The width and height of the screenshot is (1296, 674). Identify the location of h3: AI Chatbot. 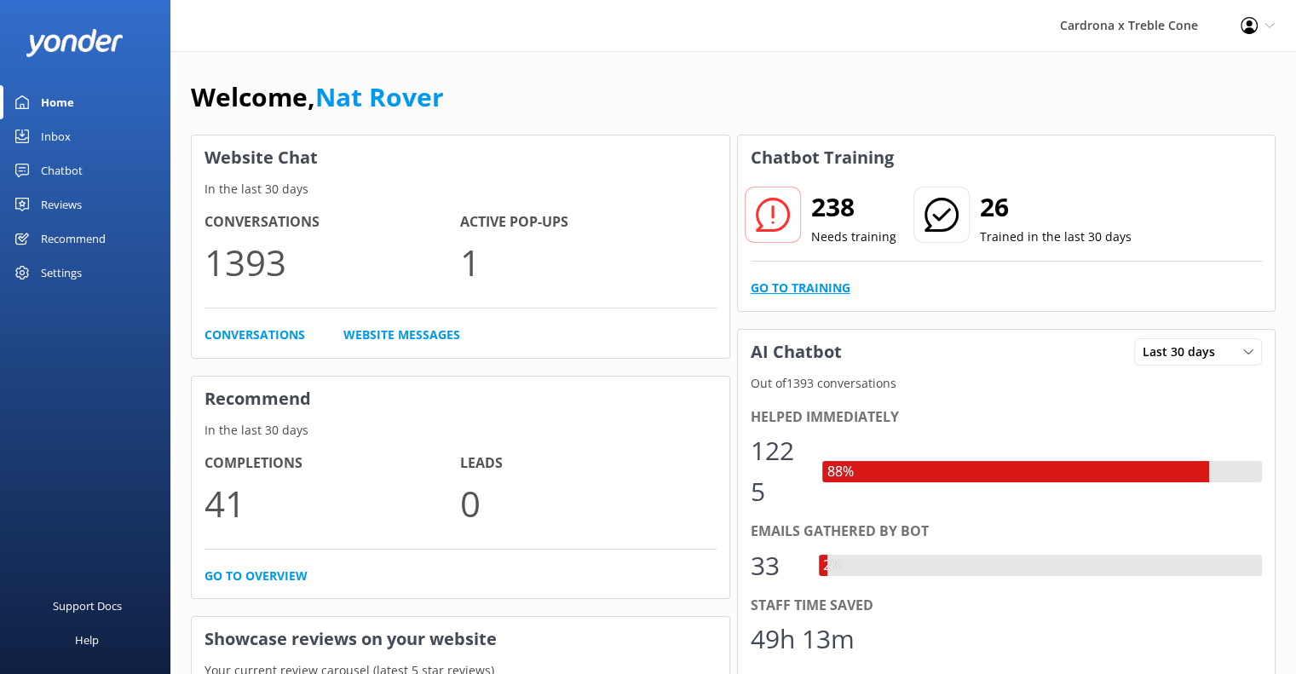
(796, 352).